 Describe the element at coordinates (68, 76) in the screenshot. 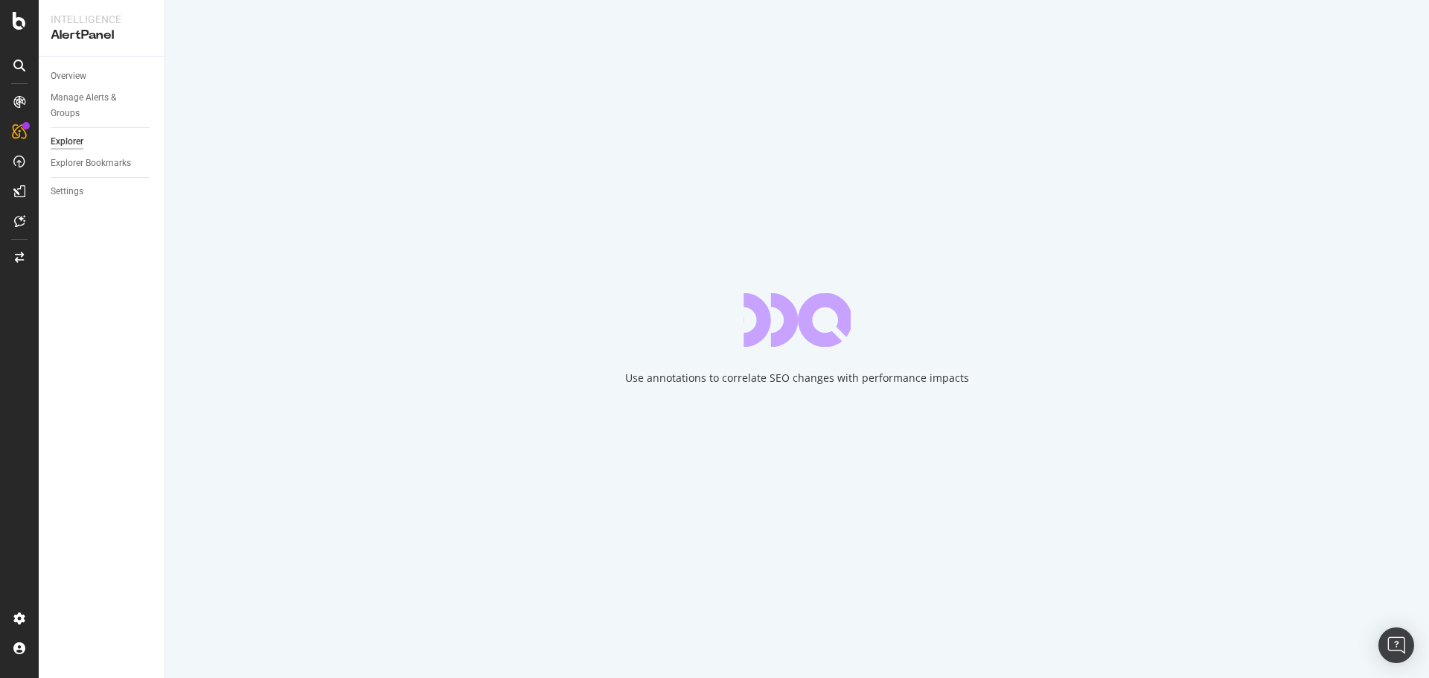

I see `div: Overview` at that location.